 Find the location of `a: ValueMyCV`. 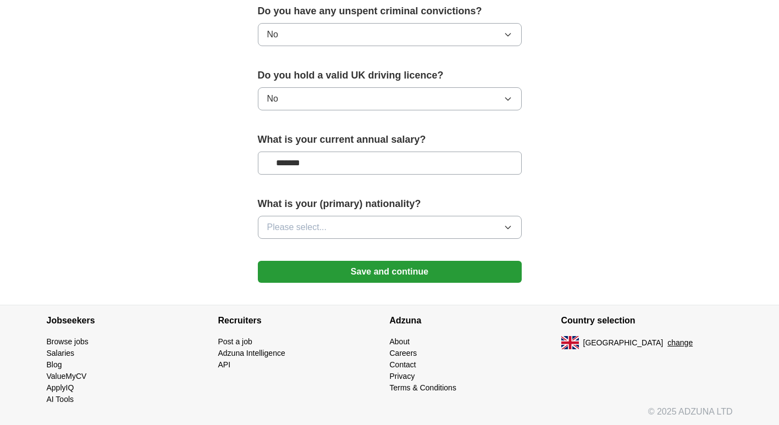

a: ValueMyCV is located at coordinates (66, 376).